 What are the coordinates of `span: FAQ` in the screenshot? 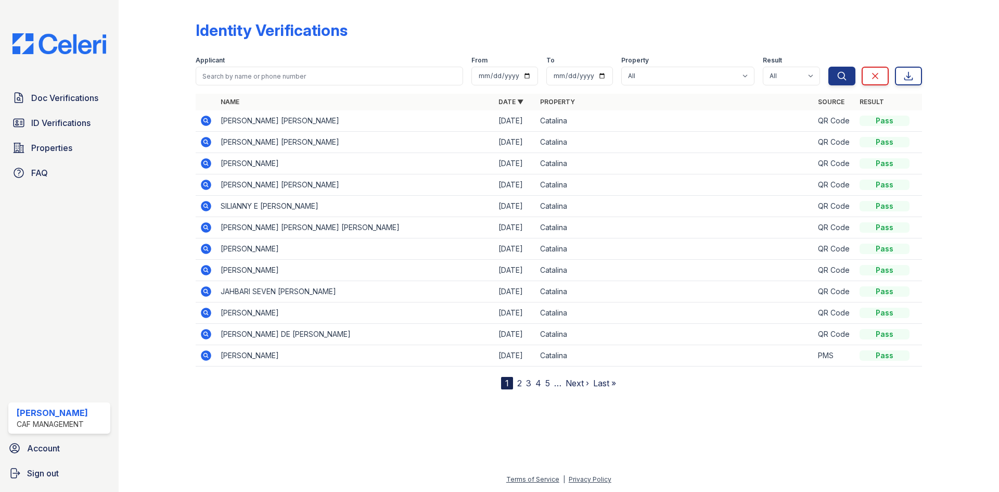 It's located at (40, 173).